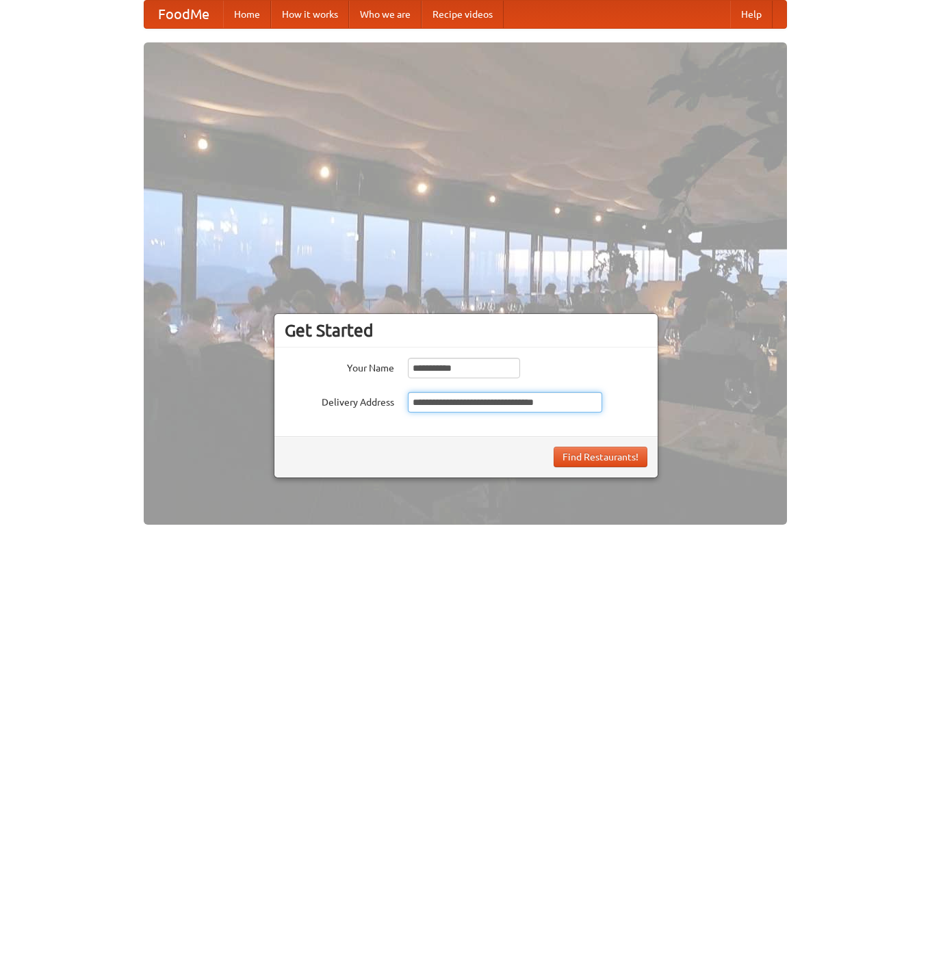 Image resolution: width=930 pixels, height=968 pixels. I want to click on label: Delivery Address, so click(339, 400).